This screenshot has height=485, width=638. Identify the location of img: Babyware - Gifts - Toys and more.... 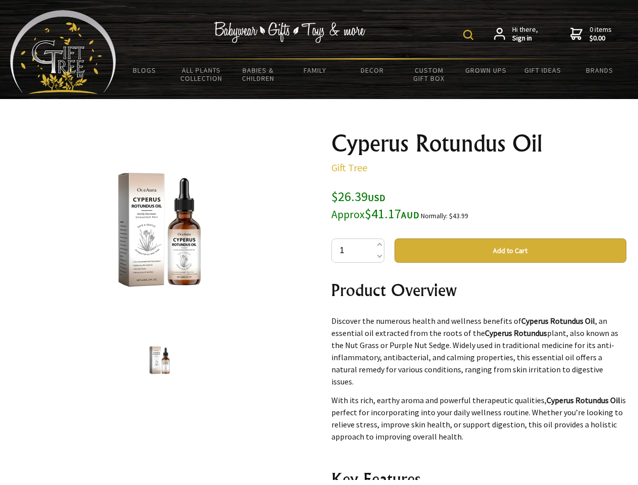
(63, 52).